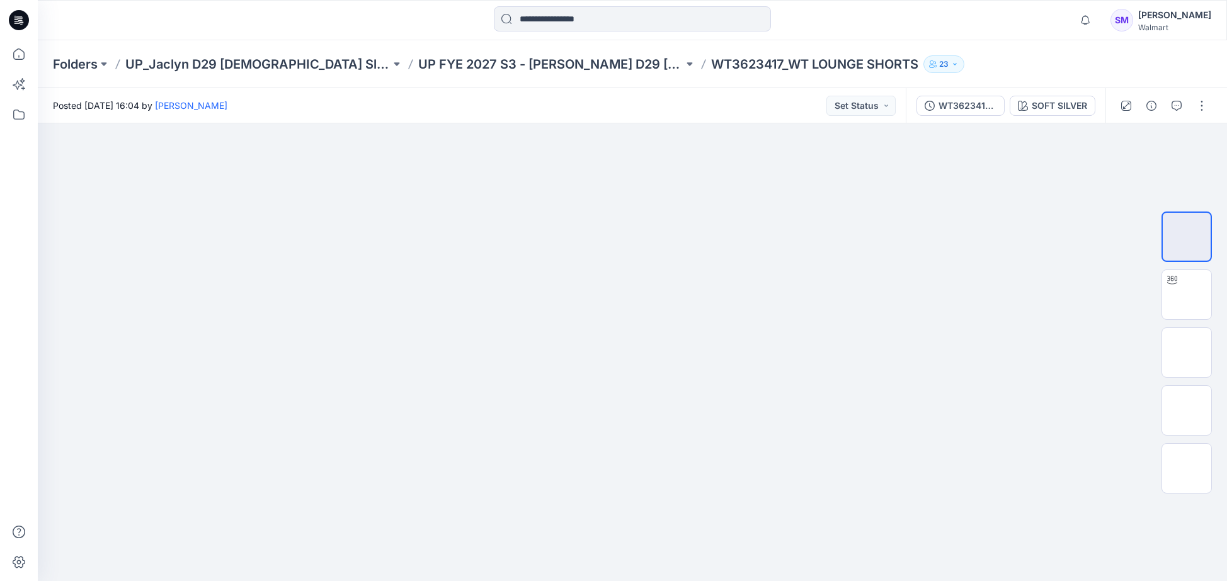  I want to click on div: SM, so click(1122, 20).